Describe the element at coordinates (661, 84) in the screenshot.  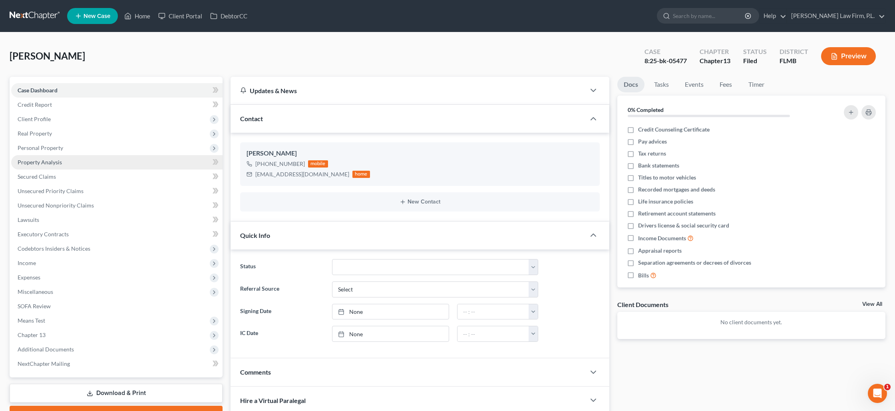
I see `a: Tasks` at that location.